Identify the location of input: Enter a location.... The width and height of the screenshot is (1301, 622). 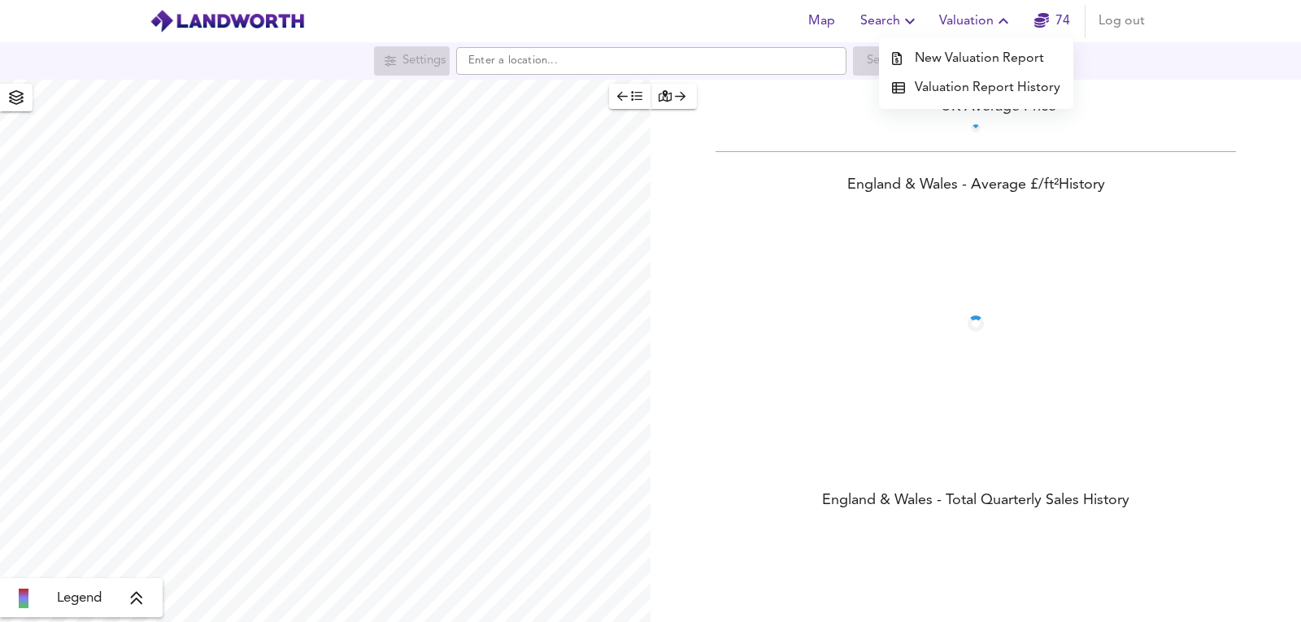
(651, 61).